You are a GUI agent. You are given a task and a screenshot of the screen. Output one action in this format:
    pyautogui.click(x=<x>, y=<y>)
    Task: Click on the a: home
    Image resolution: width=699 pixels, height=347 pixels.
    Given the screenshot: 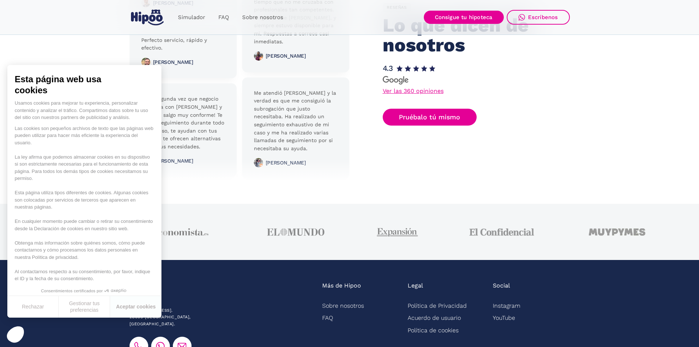 What is the action you would take?
    pyautogui.click(x=148, y=17)
    